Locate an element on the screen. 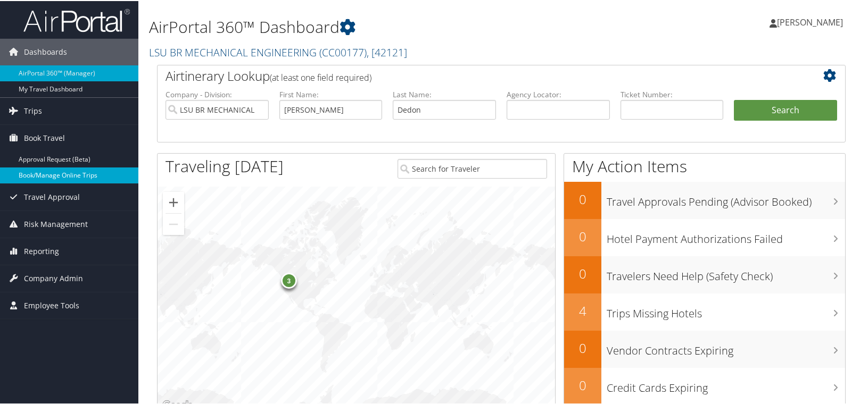 The width and height of the screenshot is (860, 404). span: Employee Tools is located at coordinates (52, 305).